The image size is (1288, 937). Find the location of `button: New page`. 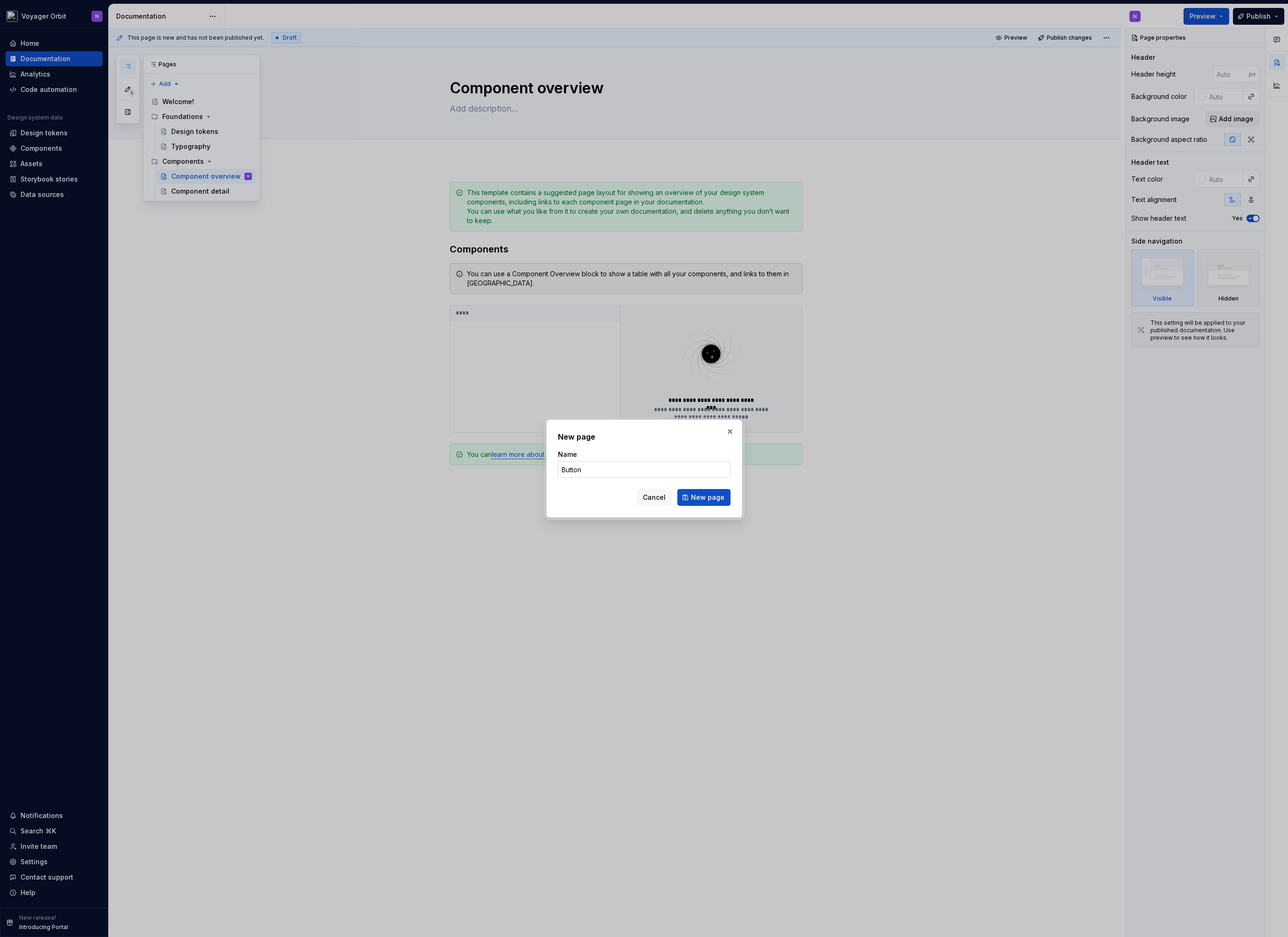

button: New page is located at coordinates (704, 498).